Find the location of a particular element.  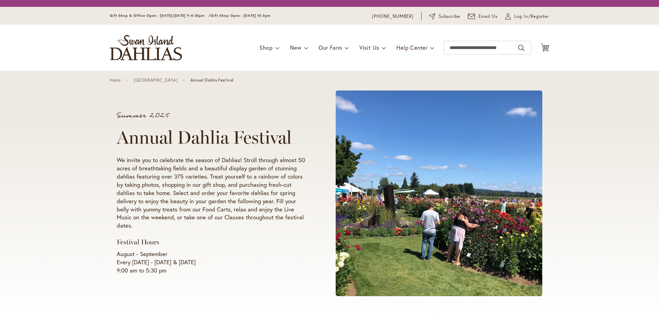

a: Email Us is located at coordinates (483, 16).